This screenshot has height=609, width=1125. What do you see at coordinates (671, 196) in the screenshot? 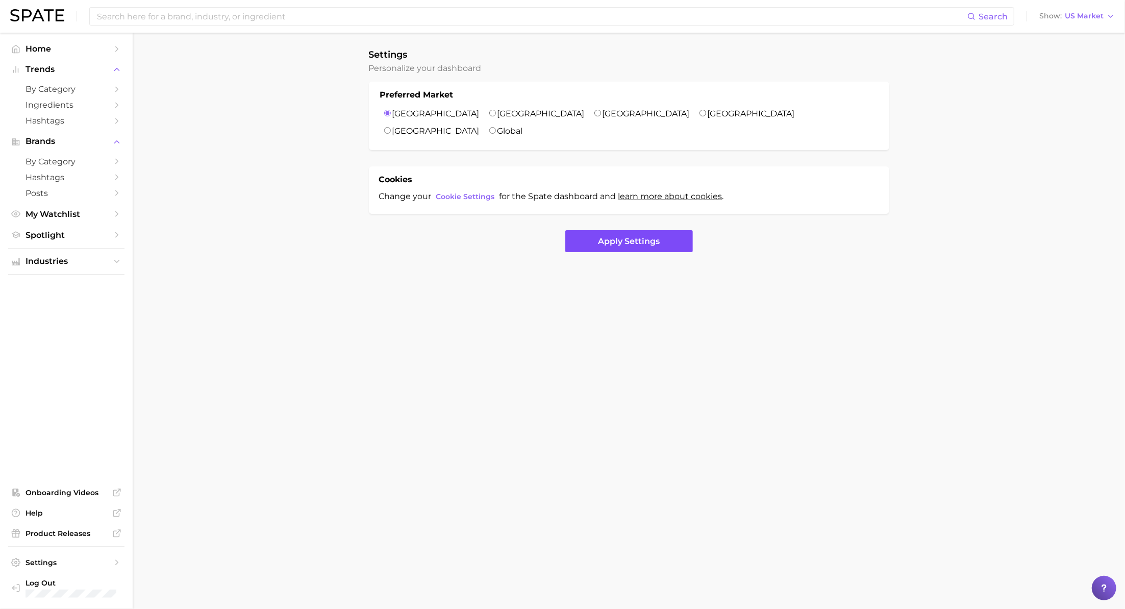
I see `a: learn more about cookies` at bounding box center [671, 196].